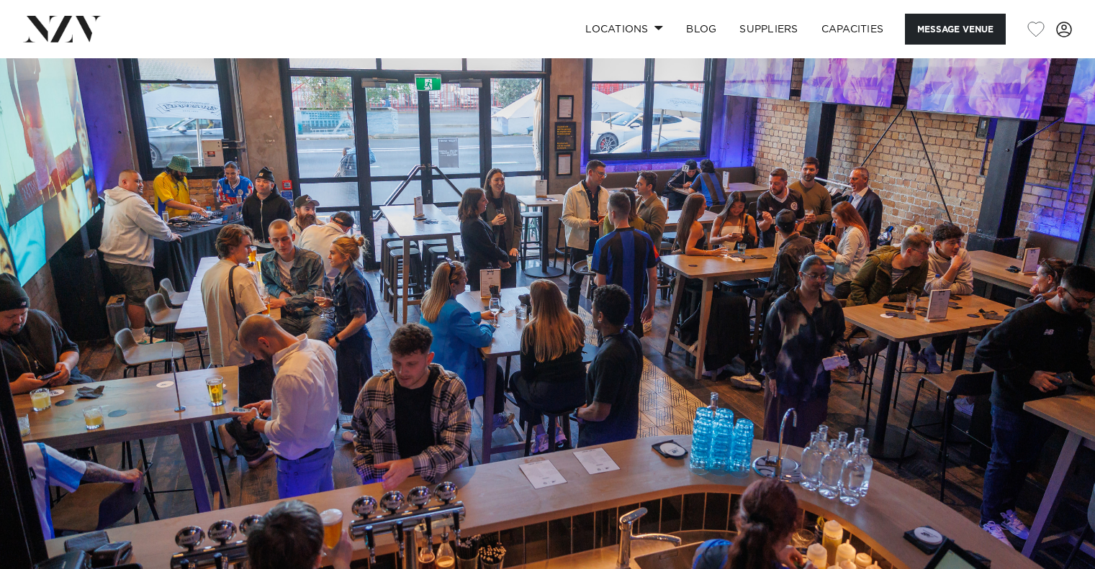 Image resolution: width=1095 pixels, height=569 pixels. What do you see at coordinates (62, 29) in the screenshot?
I see `img: nzv-logo.png` at bounding box center [62, 29].